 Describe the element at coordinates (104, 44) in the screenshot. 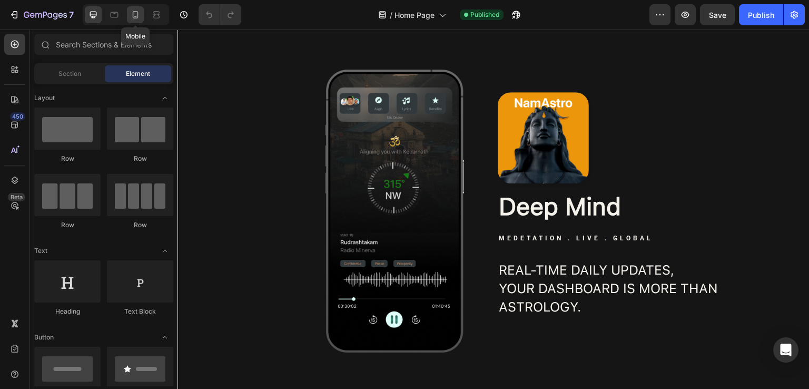

I see `input: Search Sections & Elements` at that location.